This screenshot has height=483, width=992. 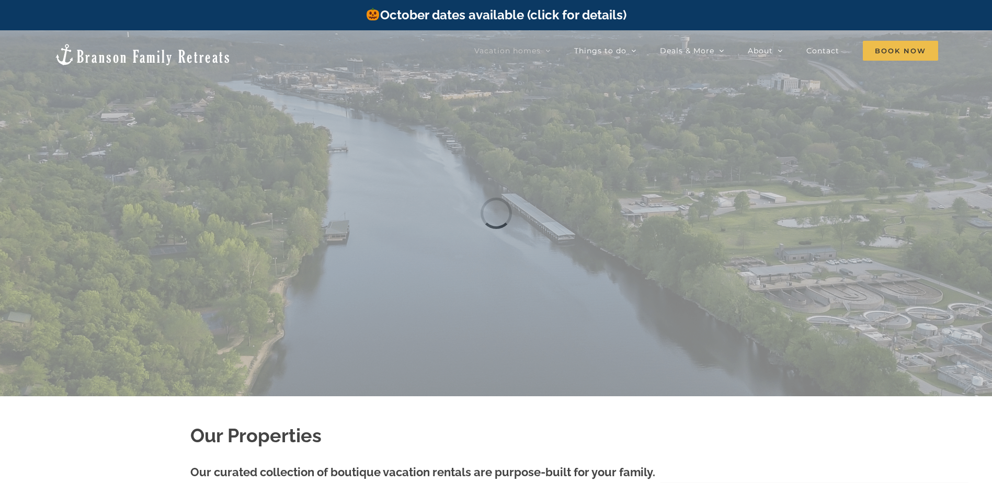 I want to click on strong: Our Properties, so click(x=256, y=436).